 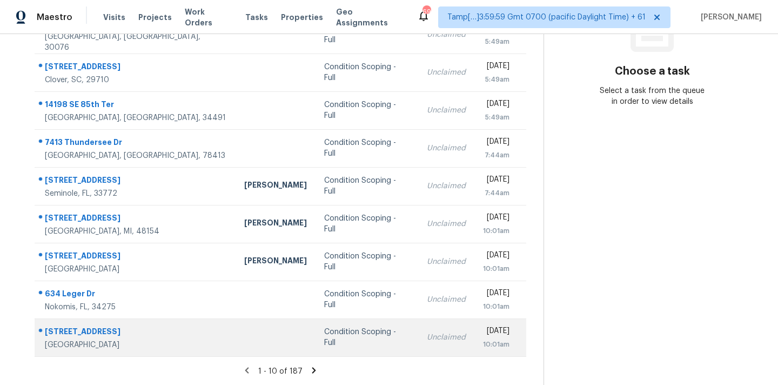 What do you see at coordinates (302, 17) in the screenshot?
I see `span: Properties` at bounding box center [302, 17].